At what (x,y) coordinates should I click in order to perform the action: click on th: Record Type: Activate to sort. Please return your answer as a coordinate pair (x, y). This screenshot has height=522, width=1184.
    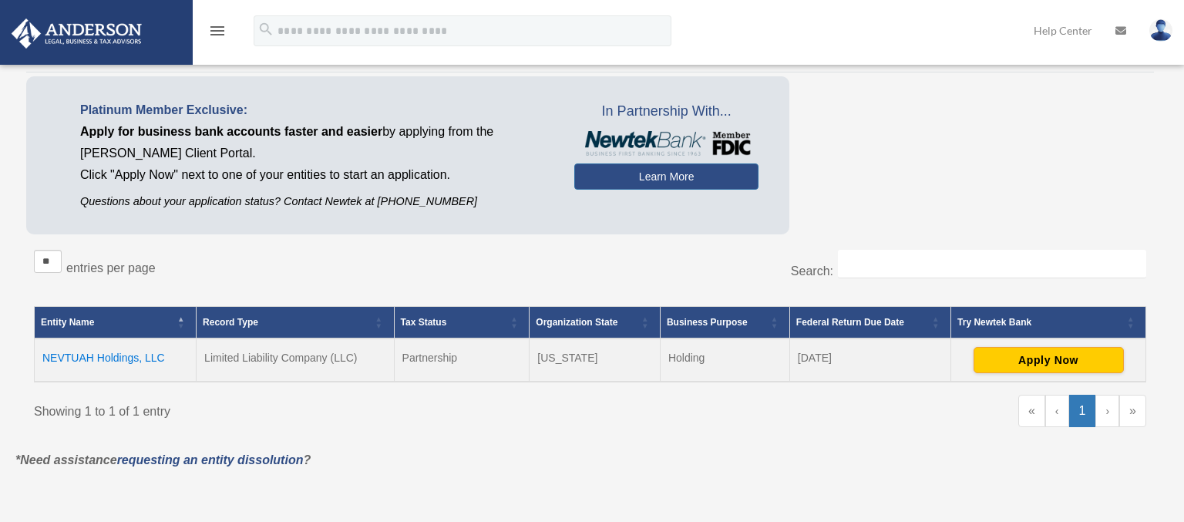
    Looking at the image, I should click on (295, 323).